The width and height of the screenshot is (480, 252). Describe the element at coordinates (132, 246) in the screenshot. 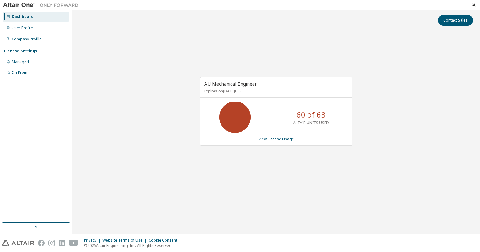

I see `p: © 2025 Altair Engineering, Inc. All Rights Reserved.` at that location.